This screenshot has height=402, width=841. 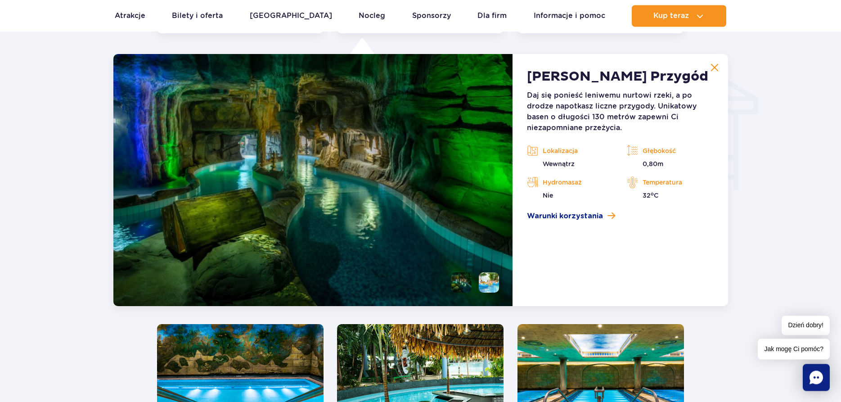 What do you see at coordinates (816, 377) in the screenshot?
I see `div: Chat` at bounding box center [816, 377].